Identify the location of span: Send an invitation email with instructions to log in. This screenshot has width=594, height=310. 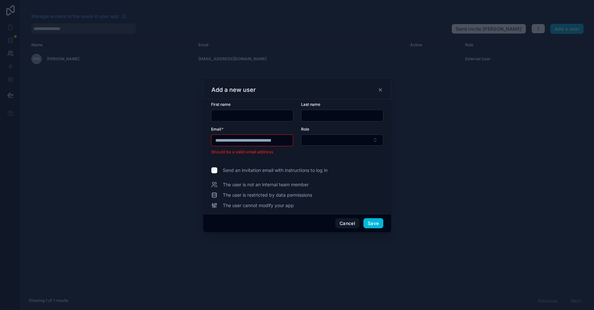
(275, 171).